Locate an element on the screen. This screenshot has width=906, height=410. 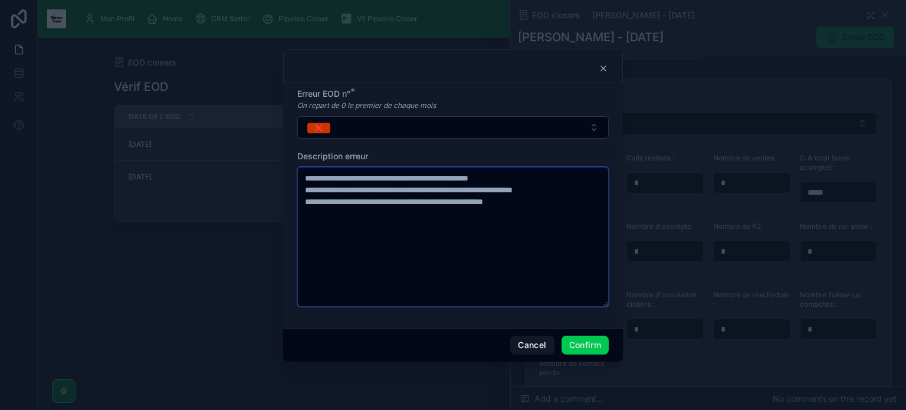
span: Description erreur is located at coordinates (333, 156).